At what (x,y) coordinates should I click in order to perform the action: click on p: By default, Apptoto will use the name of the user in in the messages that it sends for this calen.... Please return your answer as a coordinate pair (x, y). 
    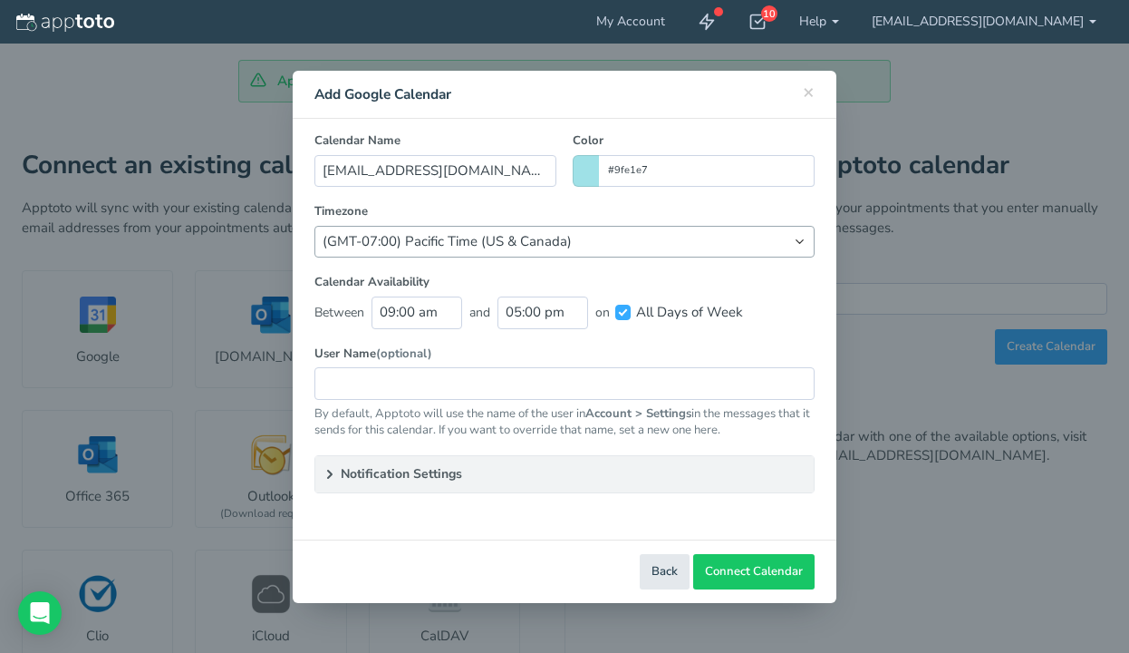
    Looking at the image, I should click on (565, 422).